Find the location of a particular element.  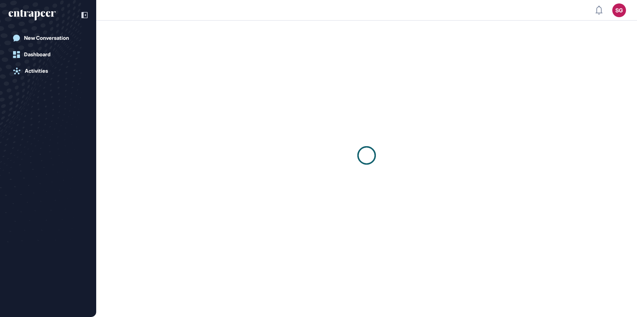

a: Activities is located at coordinates (48, 71).